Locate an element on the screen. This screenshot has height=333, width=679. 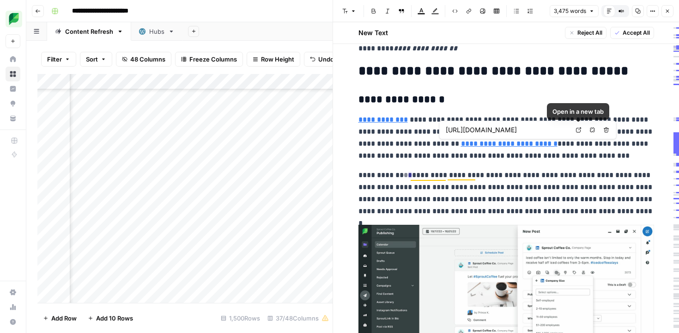
button: Add 10 Rows is located at coordinates (110, 318).